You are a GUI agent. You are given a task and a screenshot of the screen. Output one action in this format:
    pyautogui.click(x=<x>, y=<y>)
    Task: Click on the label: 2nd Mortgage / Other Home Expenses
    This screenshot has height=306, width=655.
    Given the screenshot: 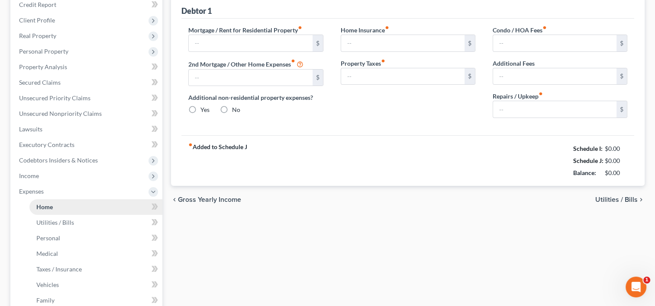 What is the action you would take?
    pyautogui.click(x=246, y=64)
    